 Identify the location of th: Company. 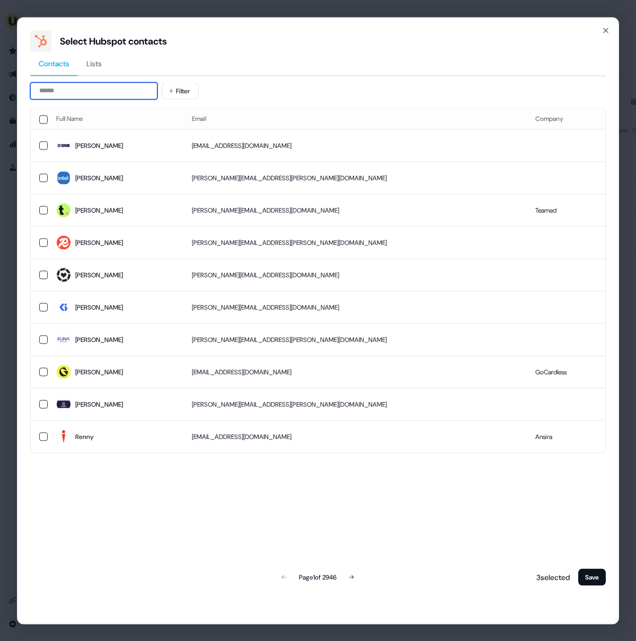
(566, 119).